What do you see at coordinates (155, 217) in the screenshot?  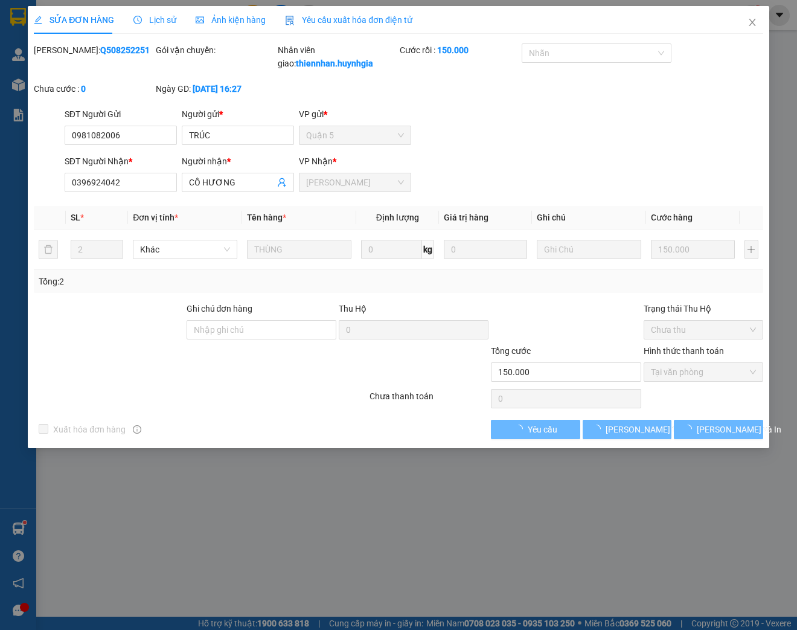 I see `span: Đơn vị tính` at bounding box center [155, 217].